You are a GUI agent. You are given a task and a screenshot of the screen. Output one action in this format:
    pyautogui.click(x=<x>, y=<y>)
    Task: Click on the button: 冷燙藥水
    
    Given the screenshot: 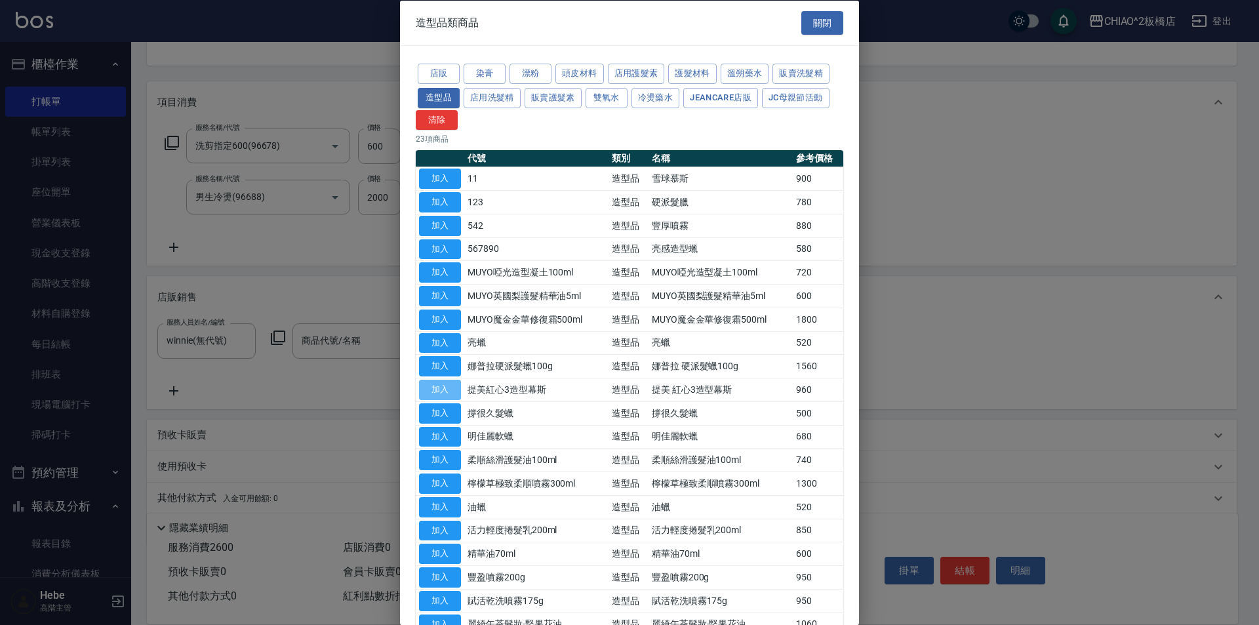 What is the action you would take?
    pyautogui.click(x=656, y=97)
    